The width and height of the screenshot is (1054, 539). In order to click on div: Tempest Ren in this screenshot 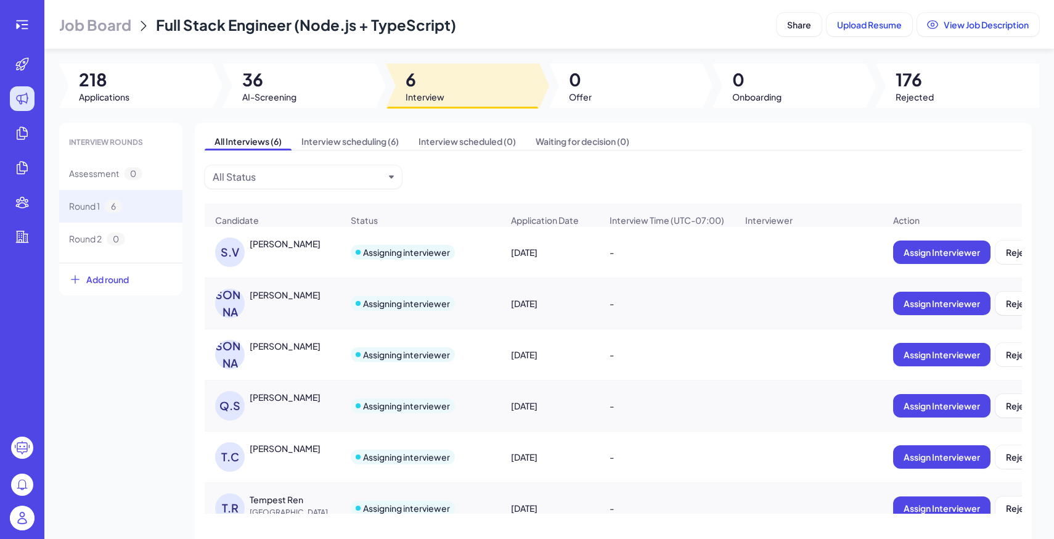, I will do `click(276, 499)`.